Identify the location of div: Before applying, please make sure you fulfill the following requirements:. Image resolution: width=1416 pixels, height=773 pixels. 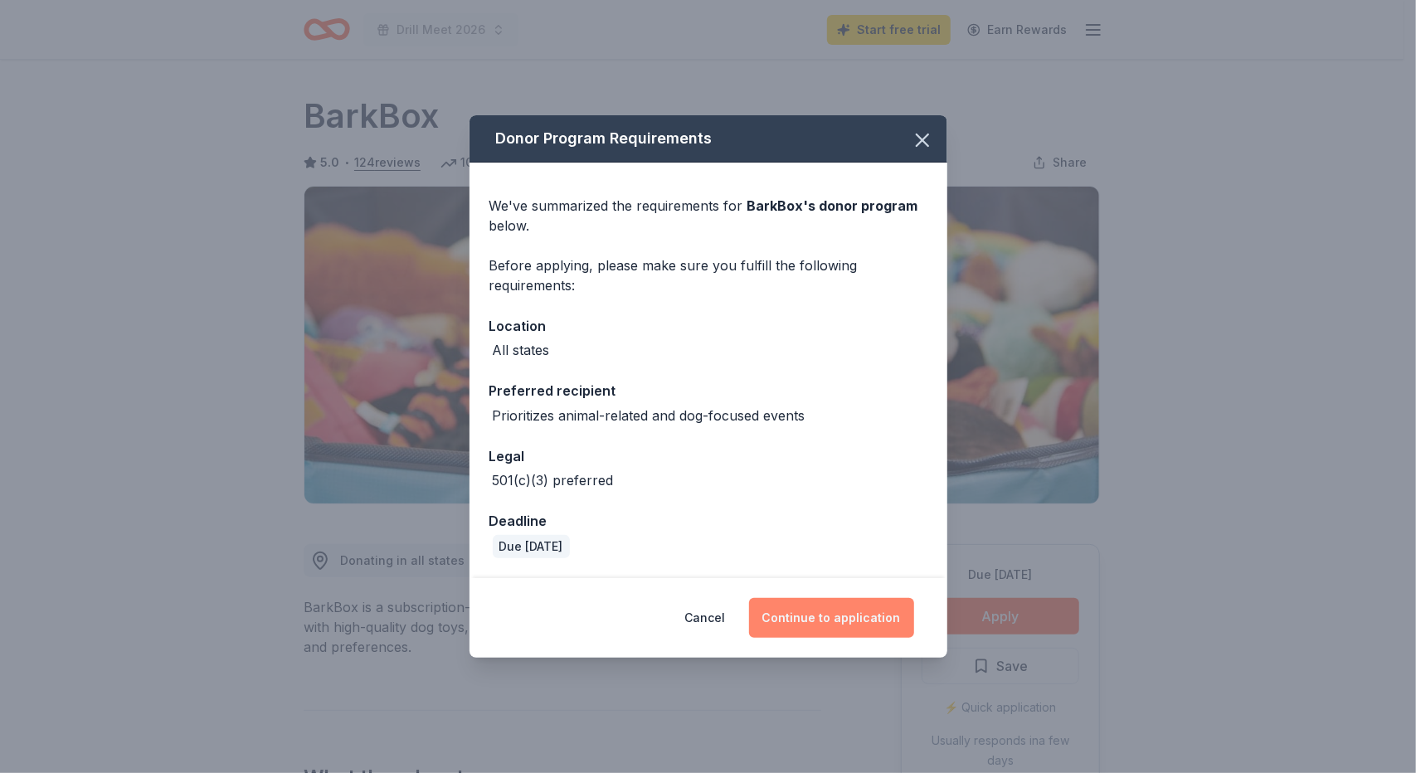
(708, 275).